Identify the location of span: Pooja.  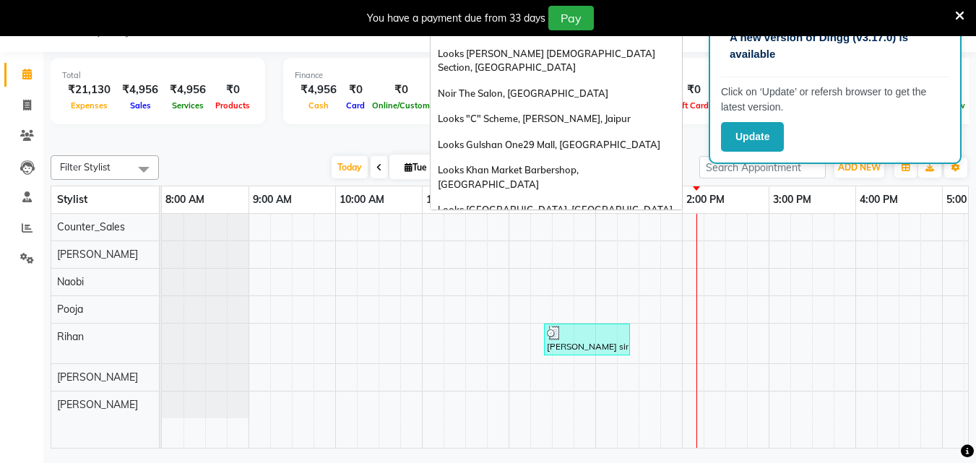
(70, 309).